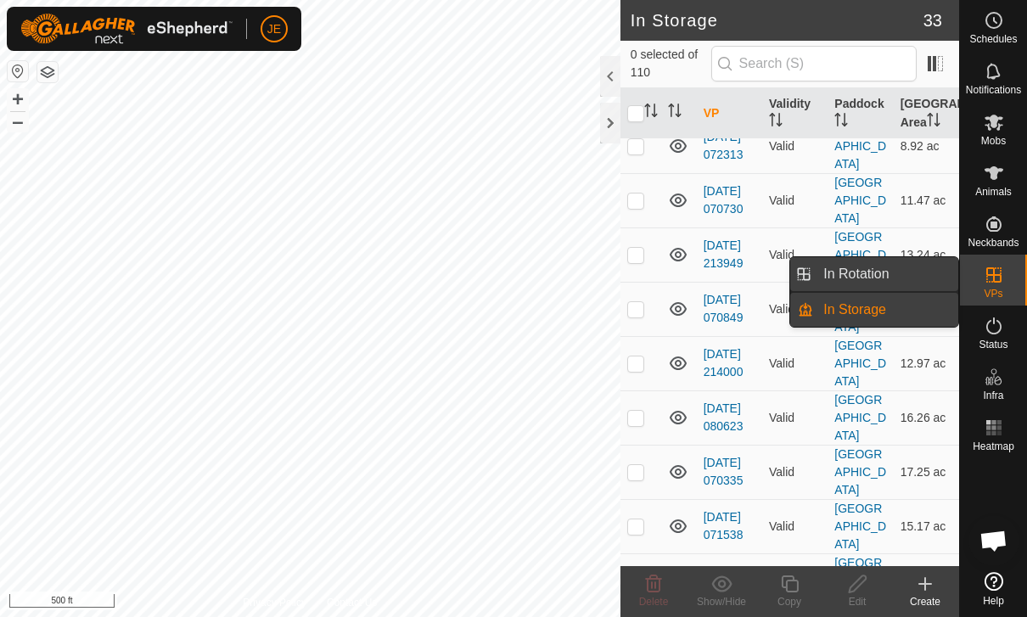  I want to click on td: 16.26 ac, so click(926, 418).